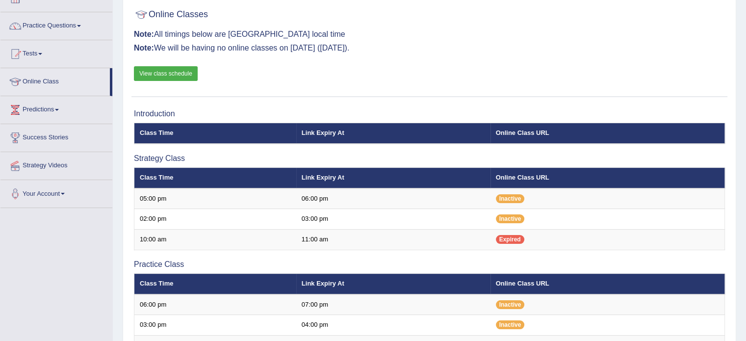 This screenshot has width=746, height=341. Describe the element at coordinates (171, 15) in the screenshot. I see `h2: Online Classes` at that location.